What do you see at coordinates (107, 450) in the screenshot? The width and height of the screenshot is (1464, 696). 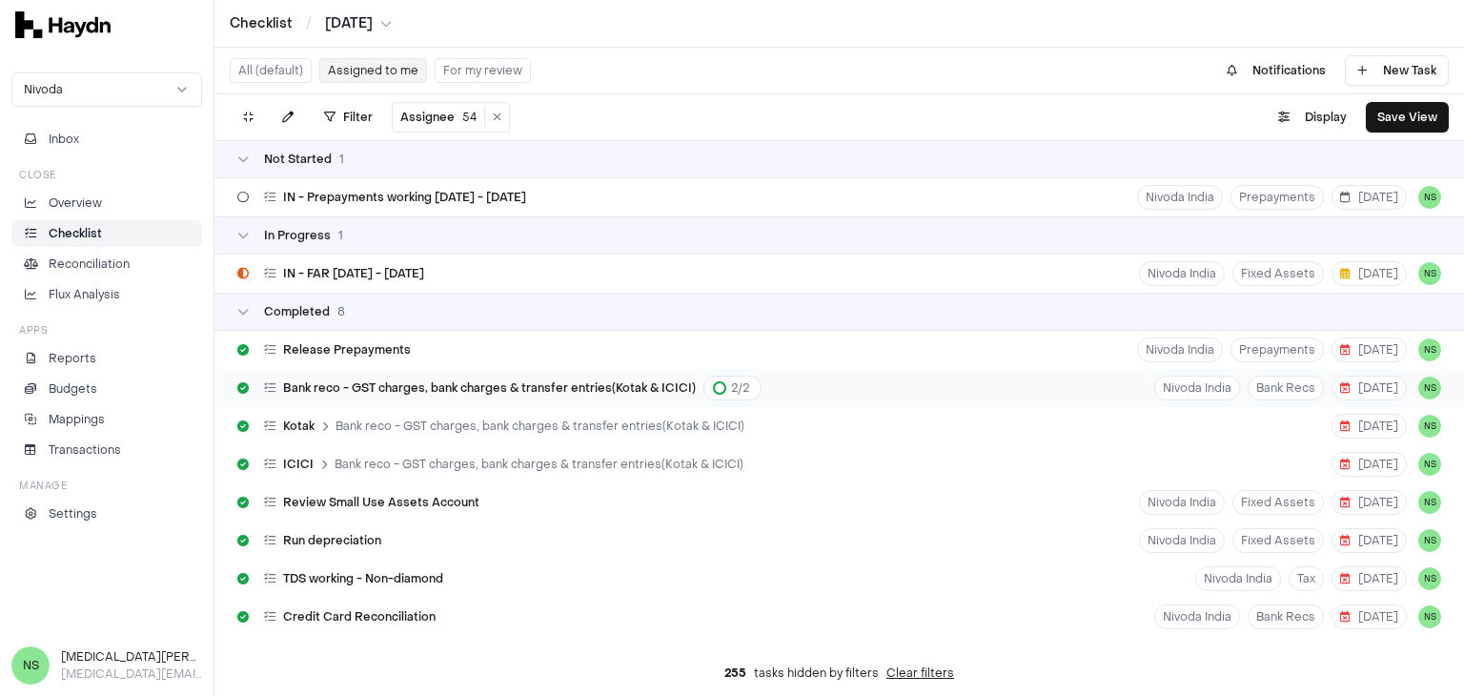 I see `a: Transactions` at bounding box center [107, 450].